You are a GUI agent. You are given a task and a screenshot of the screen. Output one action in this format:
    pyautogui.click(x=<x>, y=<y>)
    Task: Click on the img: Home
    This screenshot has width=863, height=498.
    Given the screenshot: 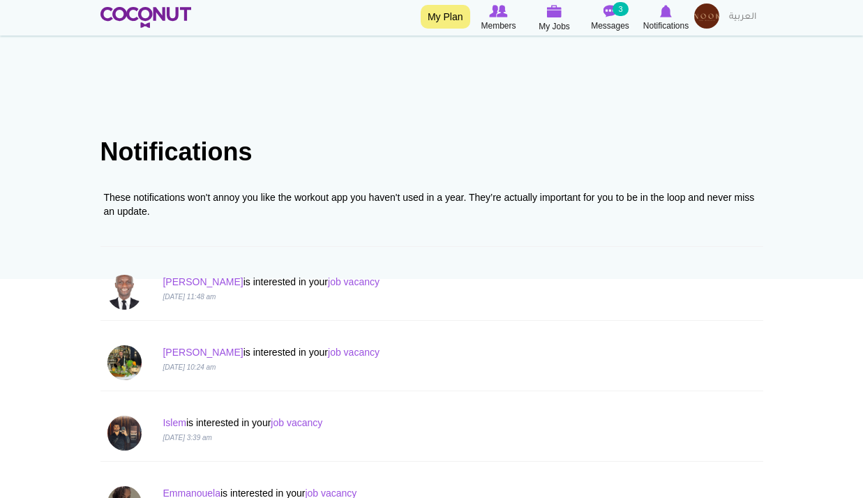 What is the action you would take?
    pyautogui.click(x=146, y=17)
    